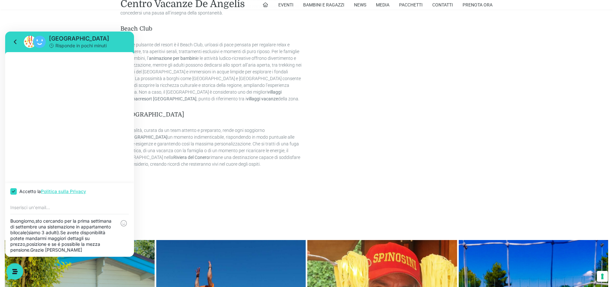  What do you see at coordinates (211, 29) in the screenshot?
I see `h4: Beach Club` at bounding box center [211, 29].